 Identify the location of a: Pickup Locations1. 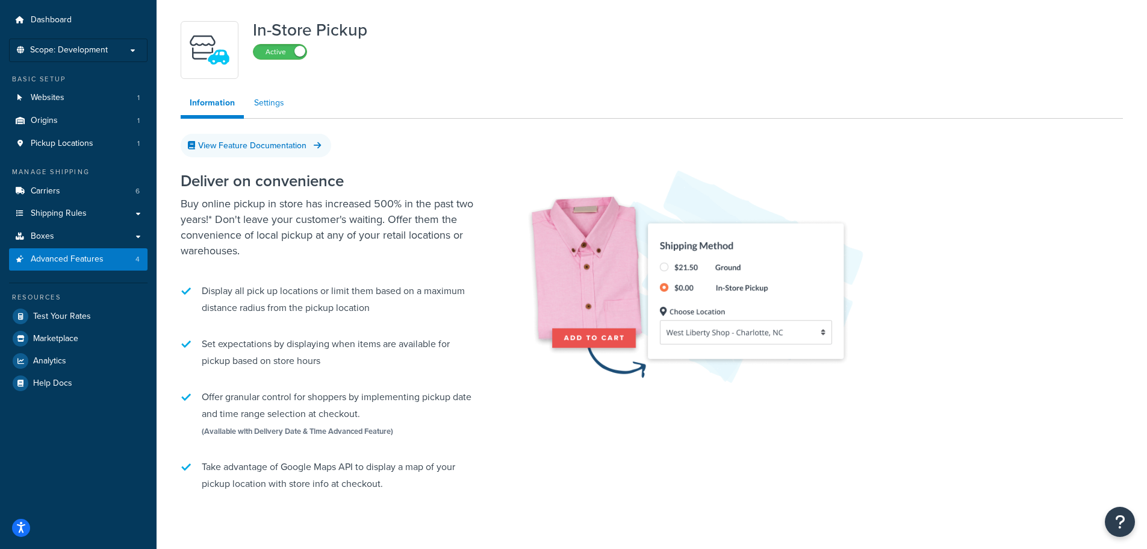
(78, 143).